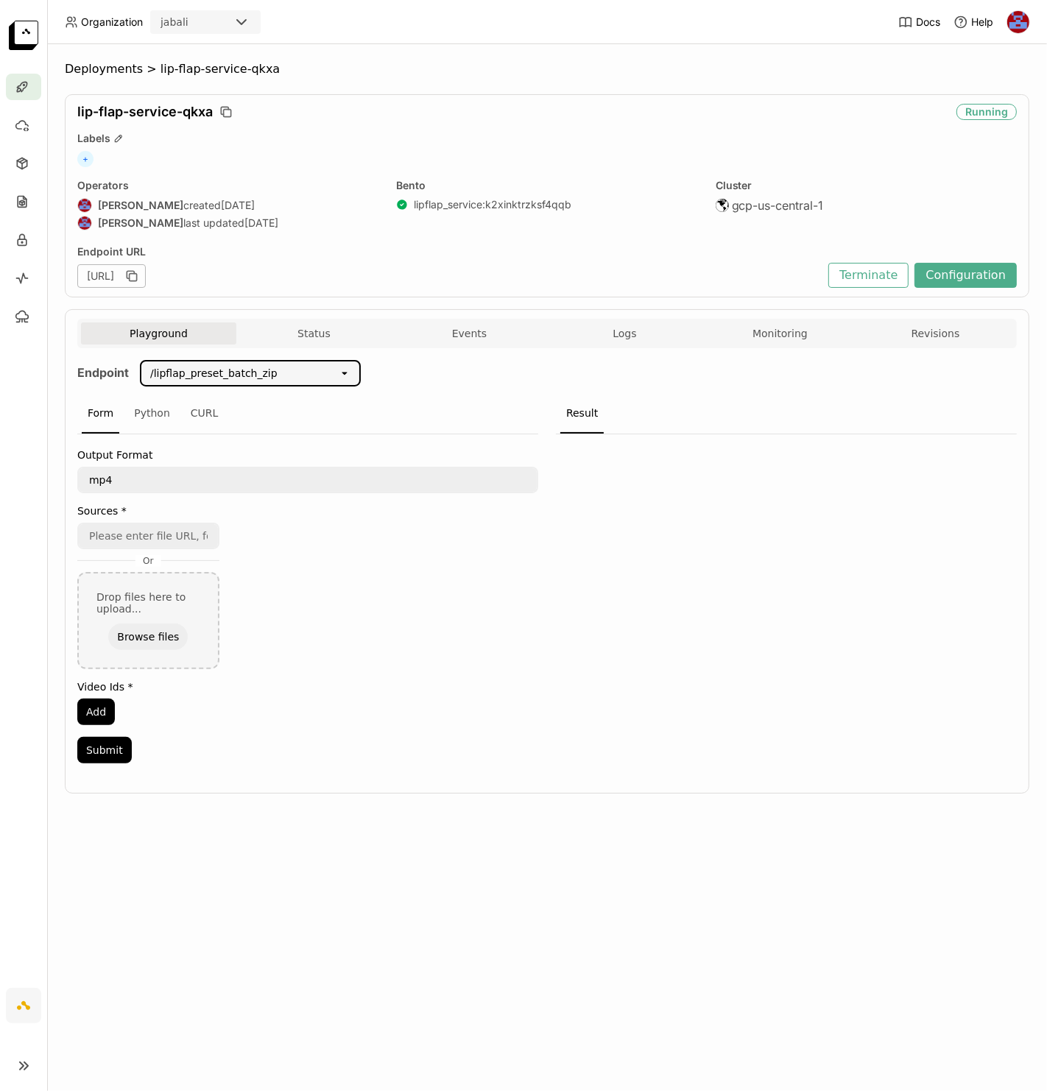  Describe the element at coordinates (624, 334) in the screenshot. I see `button: Logs` at that location.